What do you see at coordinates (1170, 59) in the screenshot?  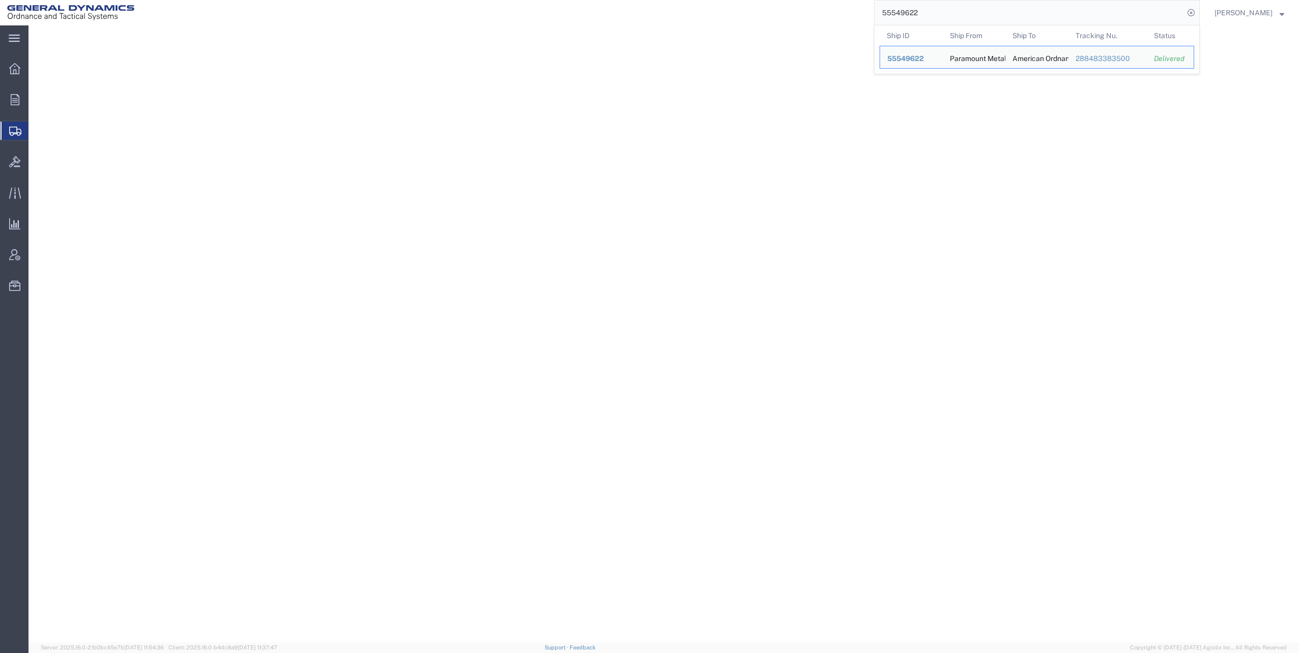 I see `div: Delivered` at bounding box center [1170, 59].